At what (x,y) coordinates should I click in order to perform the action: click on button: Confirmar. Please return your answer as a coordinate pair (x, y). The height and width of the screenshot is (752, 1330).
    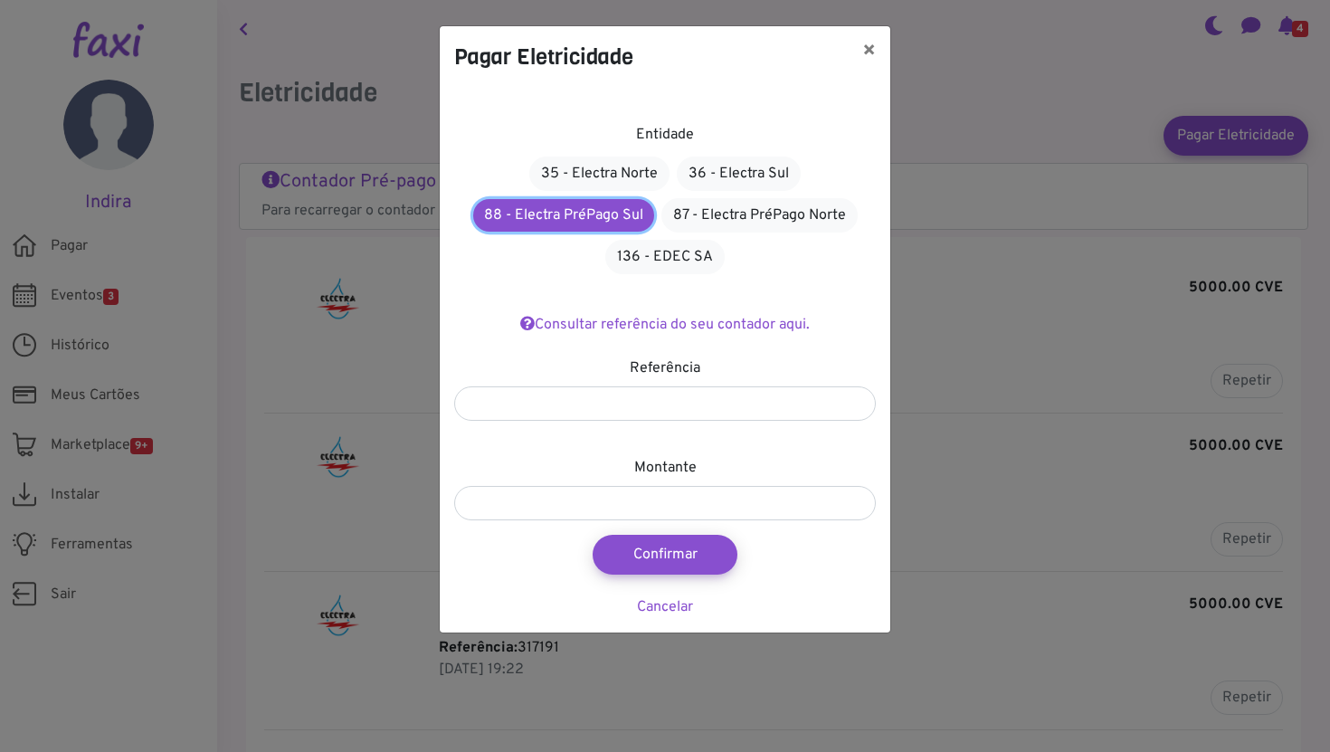
    Looking at the image, I should click on (665, 555).